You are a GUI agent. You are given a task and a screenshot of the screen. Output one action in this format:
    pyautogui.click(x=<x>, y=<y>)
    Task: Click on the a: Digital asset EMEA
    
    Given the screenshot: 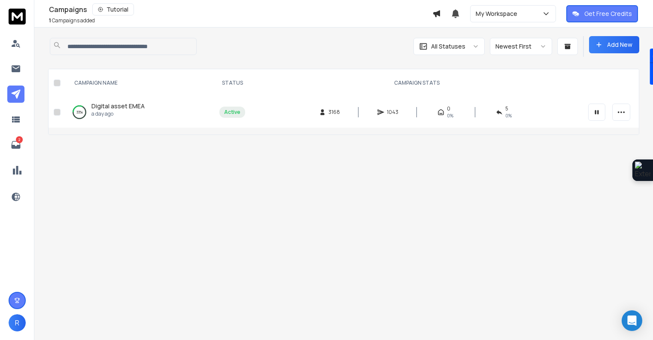 What is the action you would take?
    pyautogui.click(x=118, y=106)
    